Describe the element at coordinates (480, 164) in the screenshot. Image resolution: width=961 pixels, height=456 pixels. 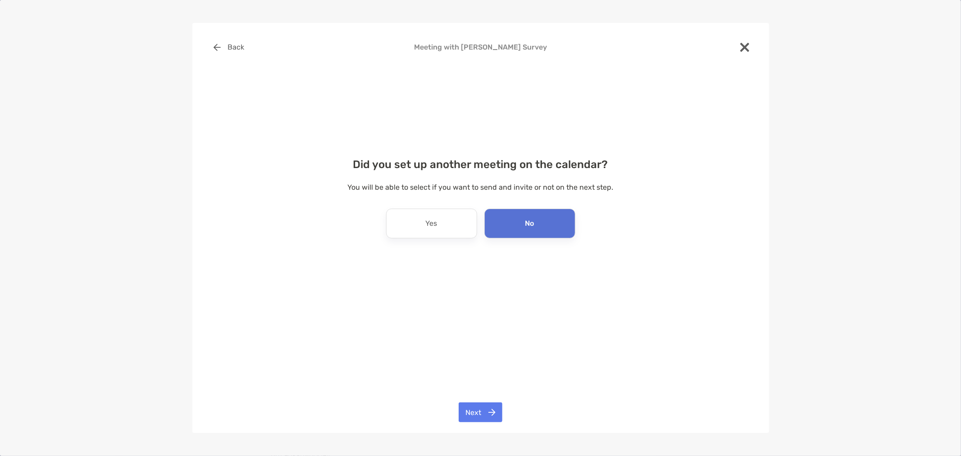
I see `h4: Did you set up another meeting on the calendar?` at that location.